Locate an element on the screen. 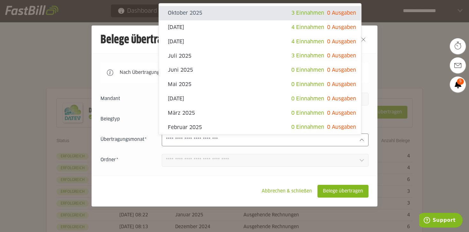 This screenshot has height=232, width=469. a: 5 is located at coordinates (458, 85).